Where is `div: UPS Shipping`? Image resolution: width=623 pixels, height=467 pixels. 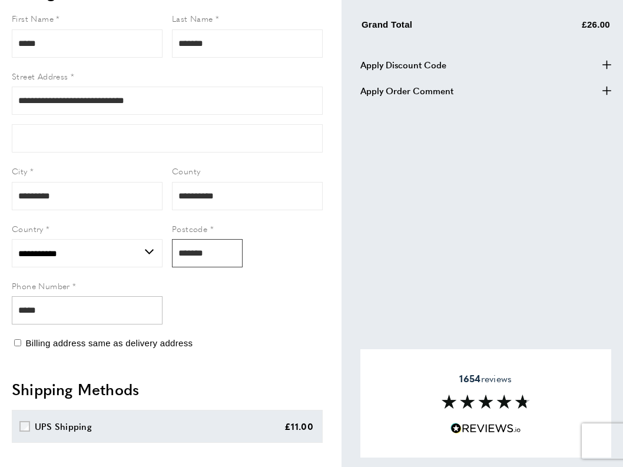
div: UPS Shipping is located at coordinates (64, 427).